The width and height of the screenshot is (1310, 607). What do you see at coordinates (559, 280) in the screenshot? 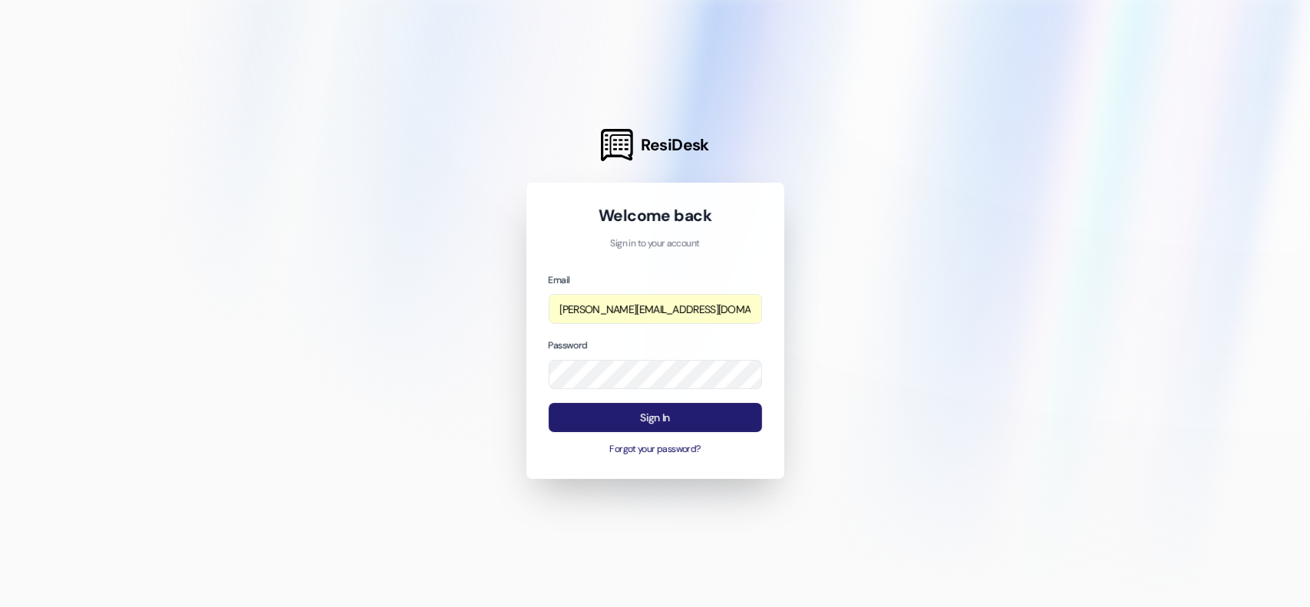
I see `label: Email` at bounding box center [559, 280].